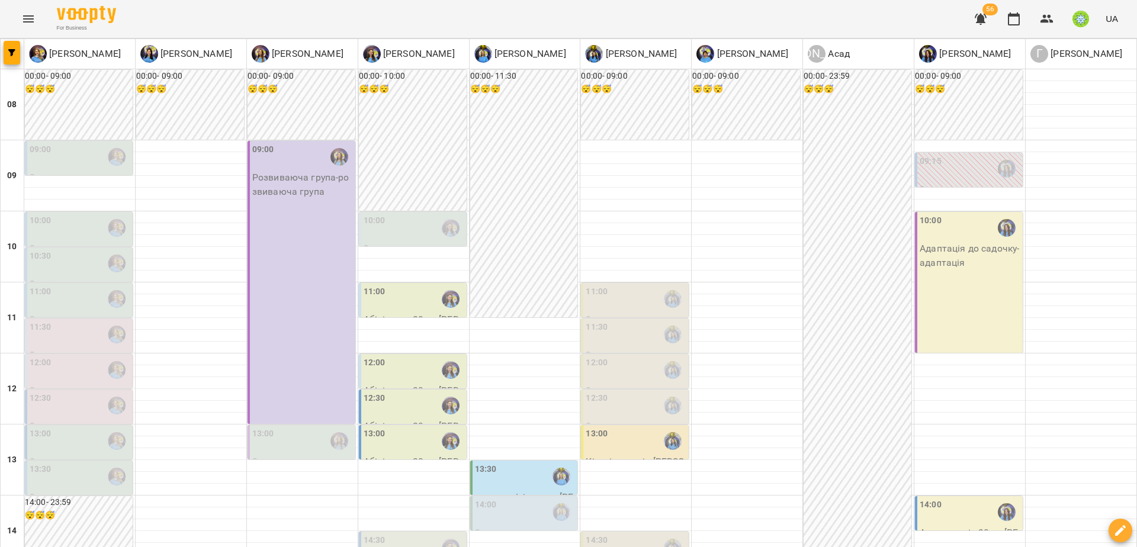 The height and width of the screenshot is (547, 1137). I want to click on button: UA, so click(1112, 18).